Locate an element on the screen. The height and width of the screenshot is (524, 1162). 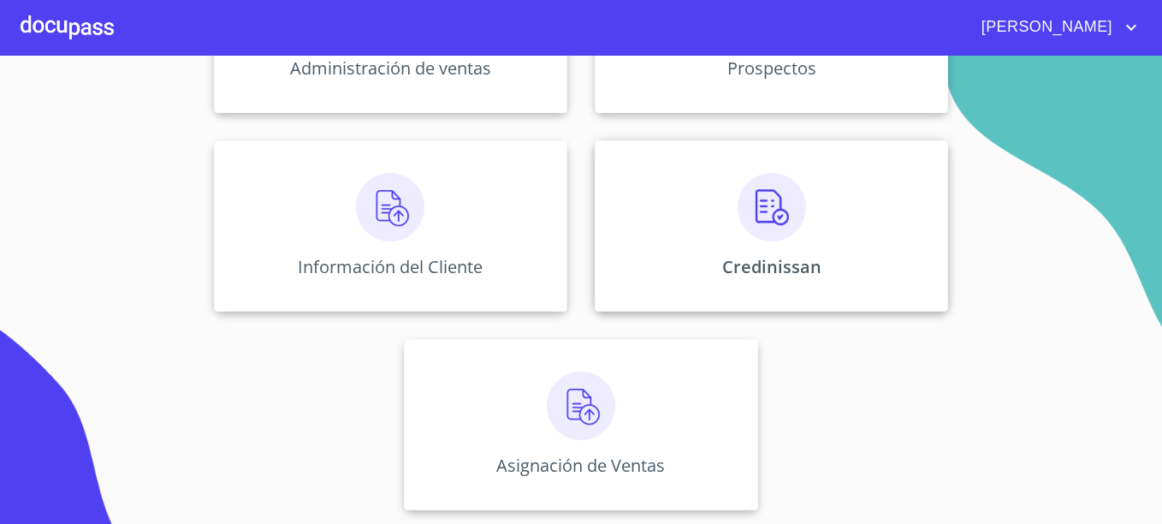
img: verificacion.png is located at coordinates (772, 207).